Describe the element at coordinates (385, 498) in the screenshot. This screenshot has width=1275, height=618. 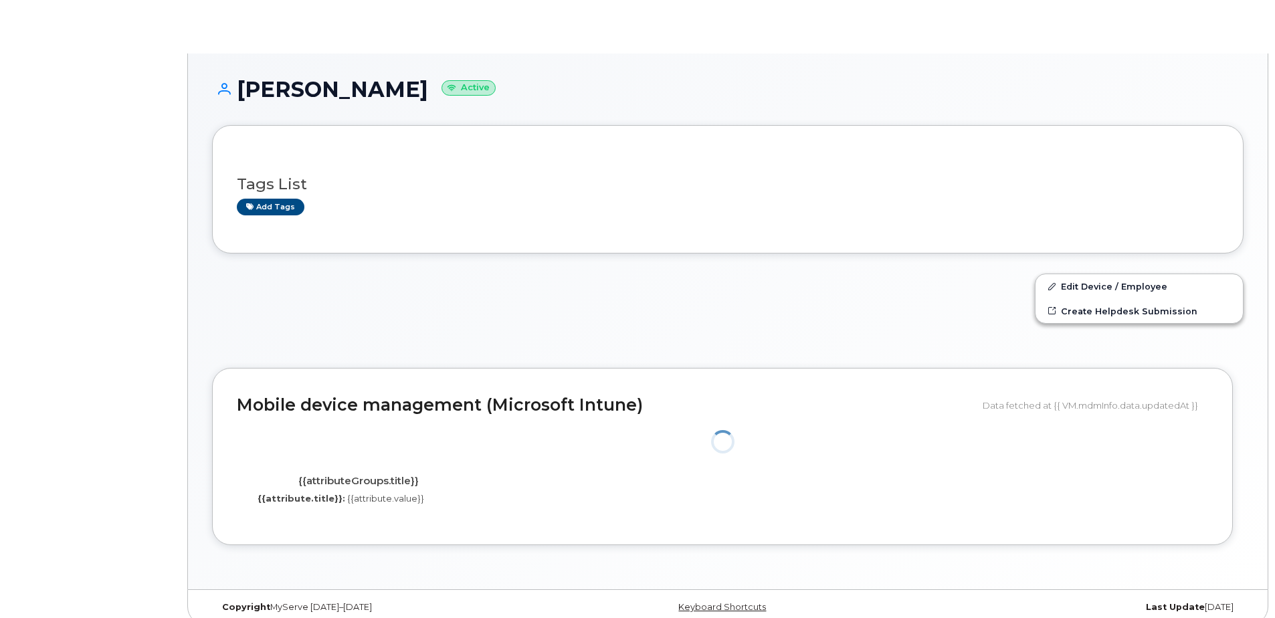
I see `span: {{attribute.value}}` at that location.